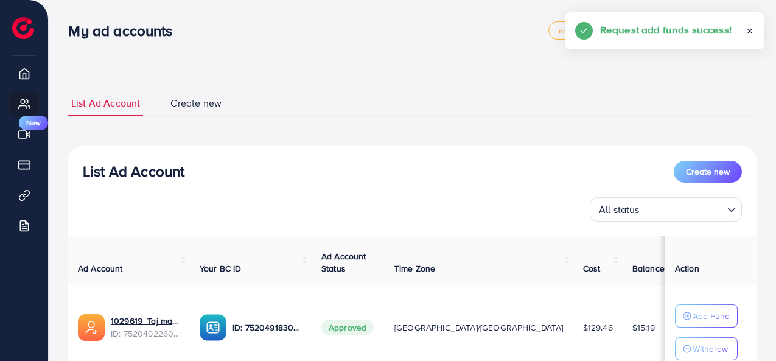 The image size is (776, 361). What do you see at coordinates (220, 268) in the screenshot?
I see `span: Your BC ID` at bounding box center [220, 268].